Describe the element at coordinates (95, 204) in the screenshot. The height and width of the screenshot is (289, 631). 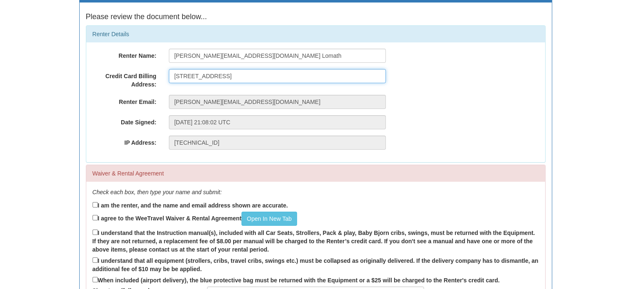
I see `input: I am the renter, and the name and email address shown are accurate.` at that location.